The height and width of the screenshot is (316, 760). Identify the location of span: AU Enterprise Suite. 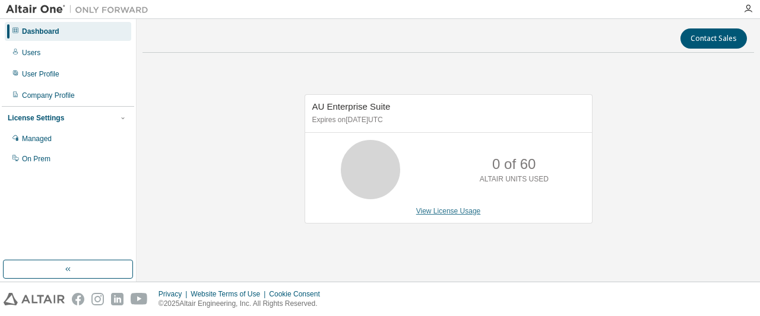
(352, 106).